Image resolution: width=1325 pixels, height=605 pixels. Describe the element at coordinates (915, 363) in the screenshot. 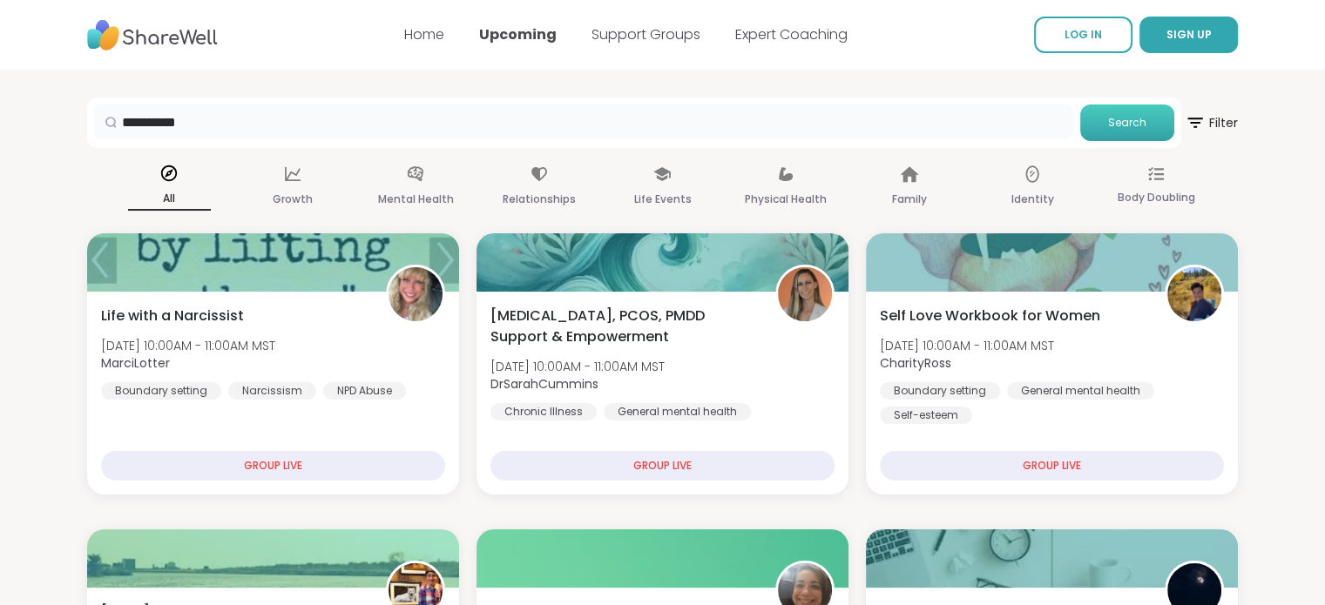

I see `b: CharityRoss` at that location.